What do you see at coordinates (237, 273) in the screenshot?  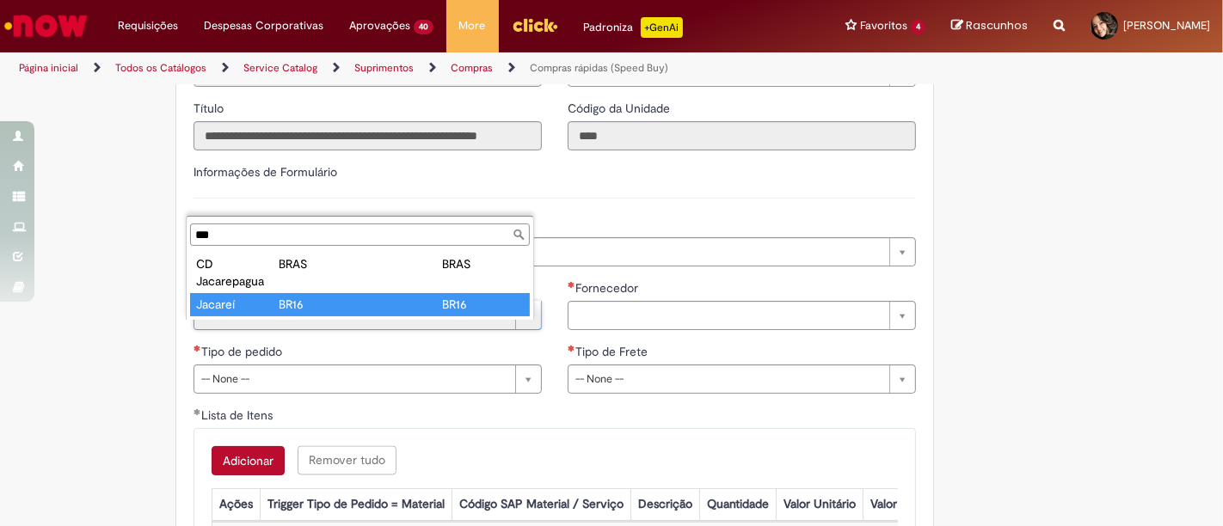 I see `div: CD Jacarepagua` at bounding box center [237, 273].